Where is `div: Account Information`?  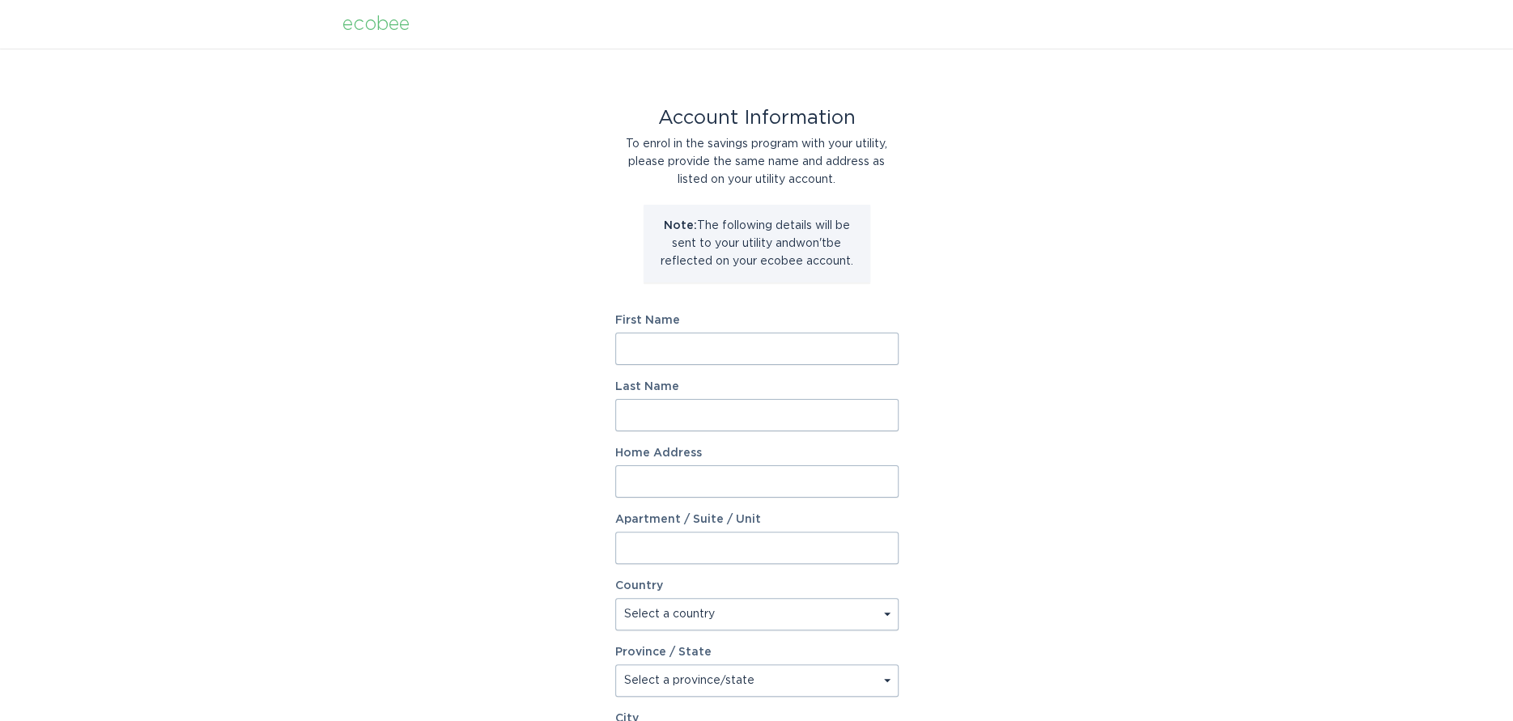 div: Account Information is located at coordinates (757, 118).